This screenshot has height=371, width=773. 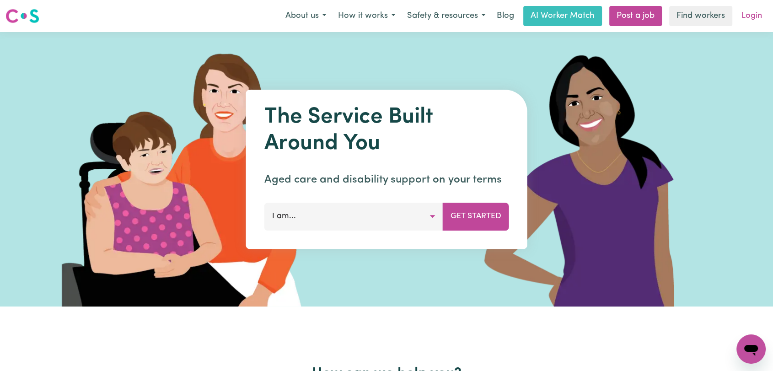 I want to click on img: Careseekers logo, so click(x=22, y=16).